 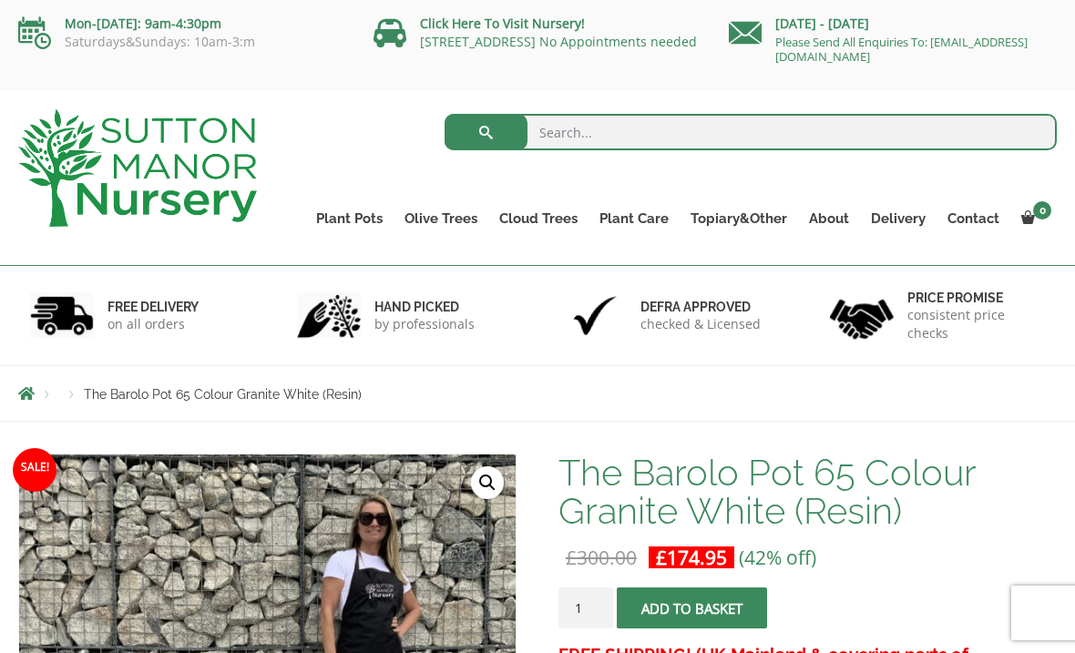 I want to click on a: Click Here To Visit Nursery!, so click(x=502, y=23).